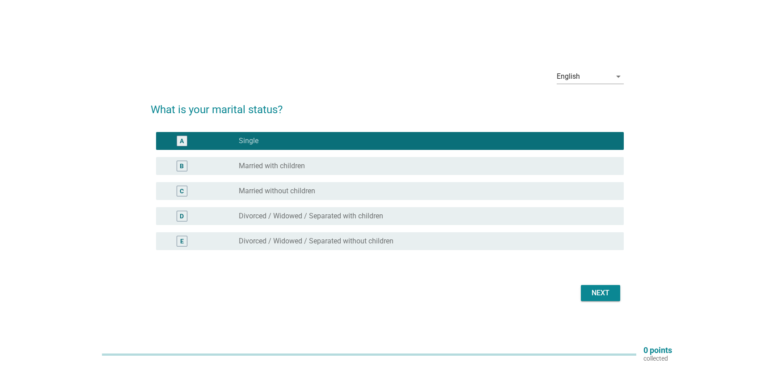 This screenshot has width=774, height=366. I want to click on p: 0 points, so click(658, 350).